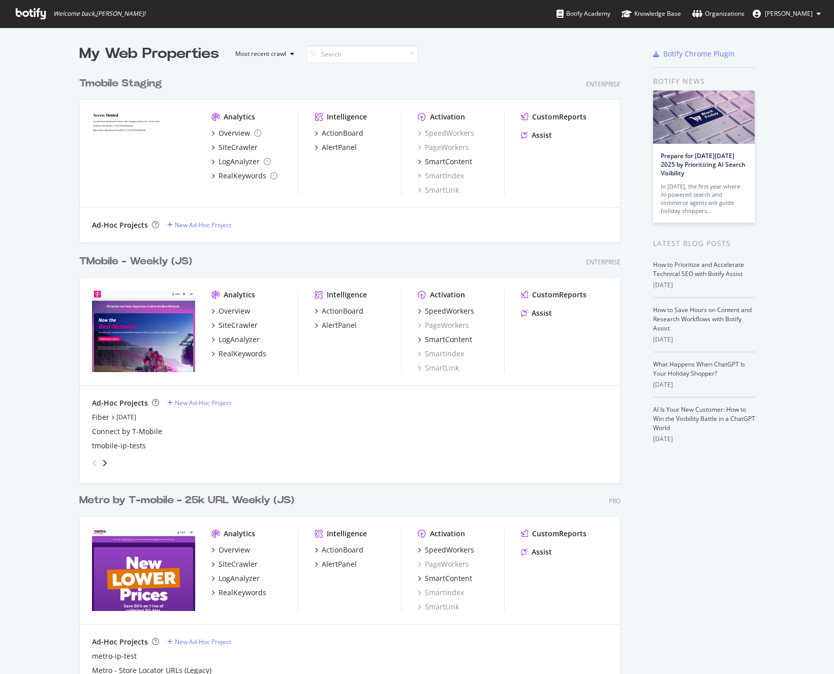  What do you see at coordinates (231, 550) in the screenshot?
I see `a: Overview` at bounding box center [231, 550].